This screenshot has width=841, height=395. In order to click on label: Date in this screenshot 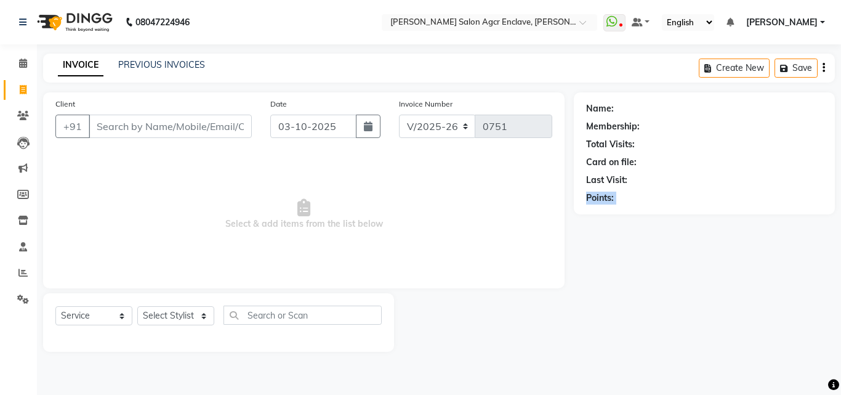, I will do `click(278, 104)`.